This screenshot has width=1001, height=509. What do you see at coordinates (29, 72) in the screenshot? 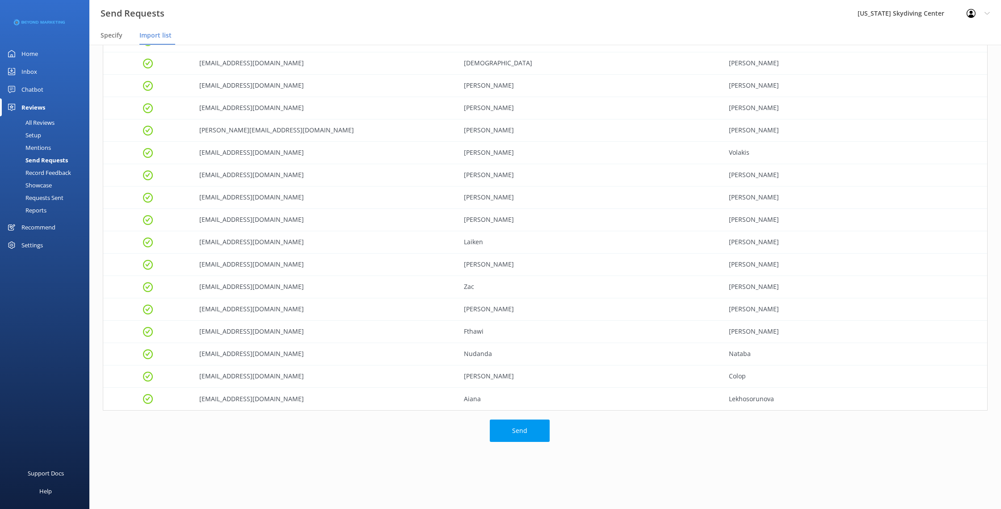
I see `div: Inbox` at bounding box center [29, 72].